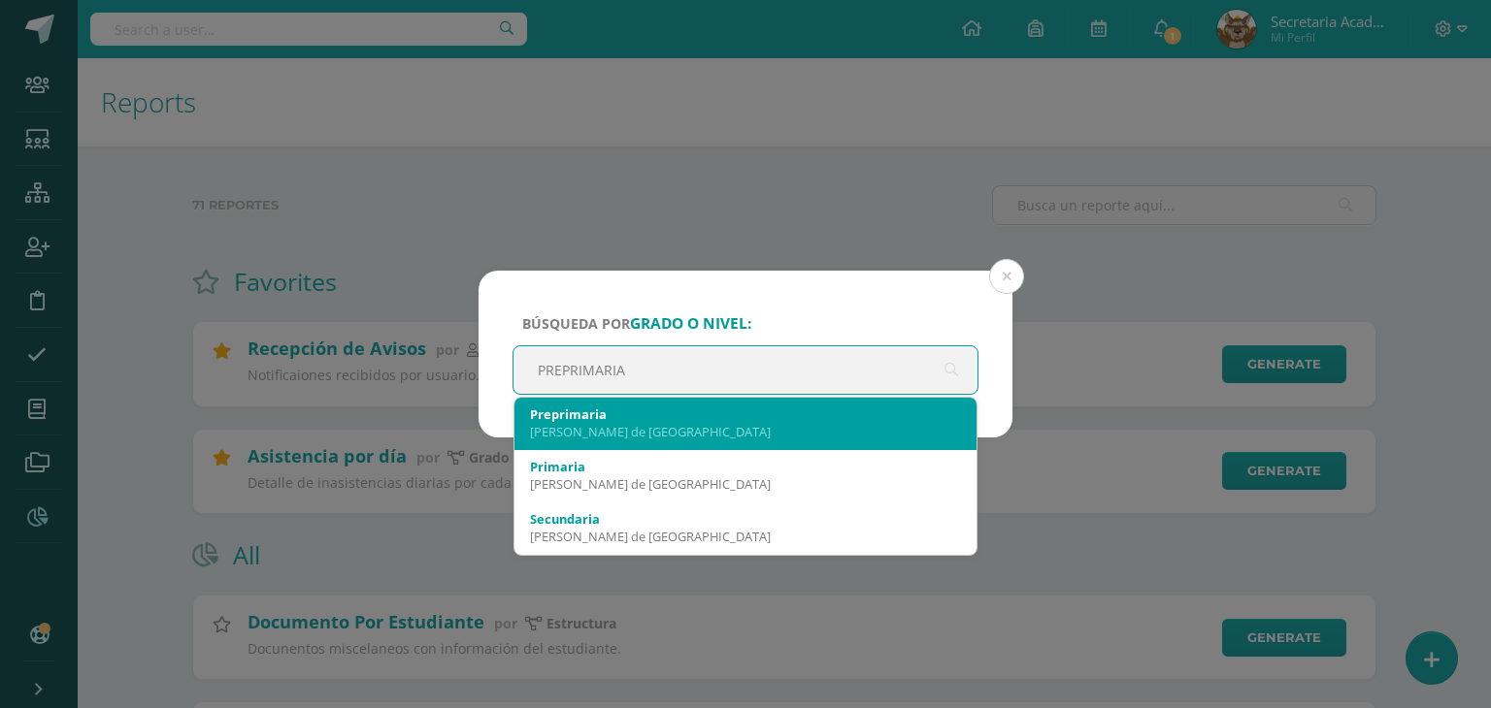 This screenshot has height=708, width=1491. I want to click on div: Preprimaria, so click(745, 414).